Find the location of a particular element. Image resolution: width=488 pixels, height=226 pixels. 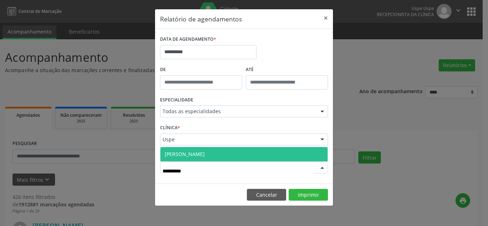

label: ESPECIALIDADE is located at coordinates (176, 100).